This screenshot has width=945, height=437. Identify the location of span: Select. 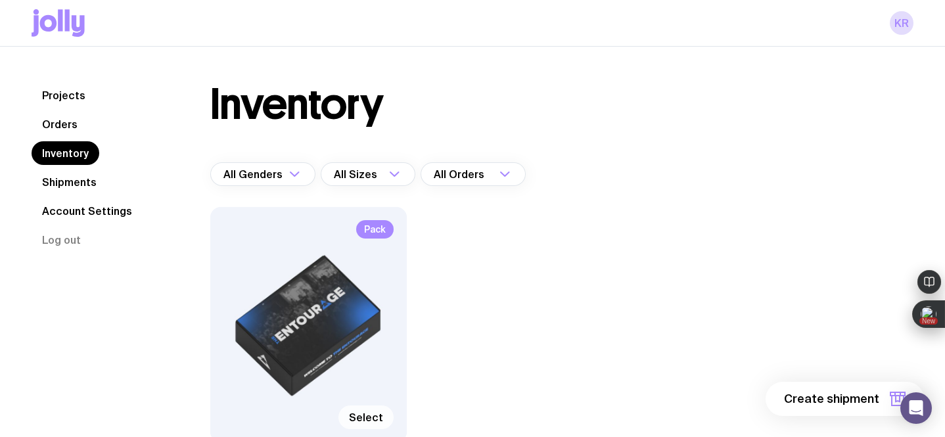
(366, 417).